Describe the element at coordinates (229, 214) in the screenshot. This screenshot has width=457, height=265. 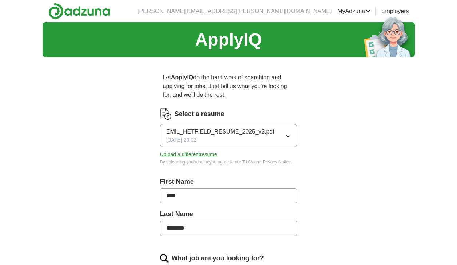
I see `label: Last Name` at that location.